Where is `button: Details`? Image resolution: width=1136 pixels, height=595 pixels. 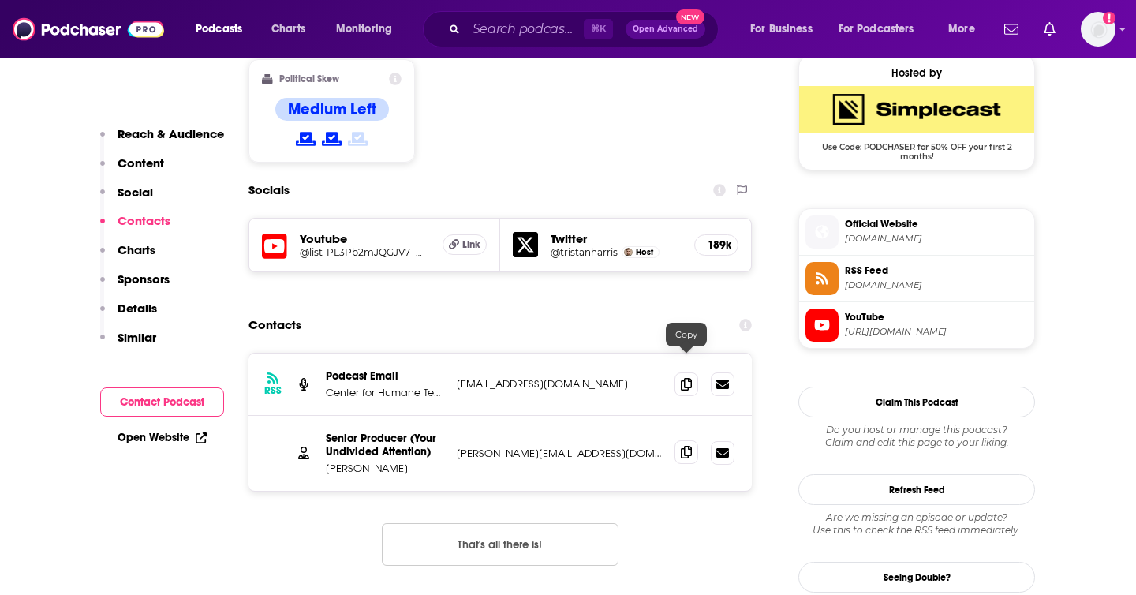 button: Details is located at coordinates (129, 315).